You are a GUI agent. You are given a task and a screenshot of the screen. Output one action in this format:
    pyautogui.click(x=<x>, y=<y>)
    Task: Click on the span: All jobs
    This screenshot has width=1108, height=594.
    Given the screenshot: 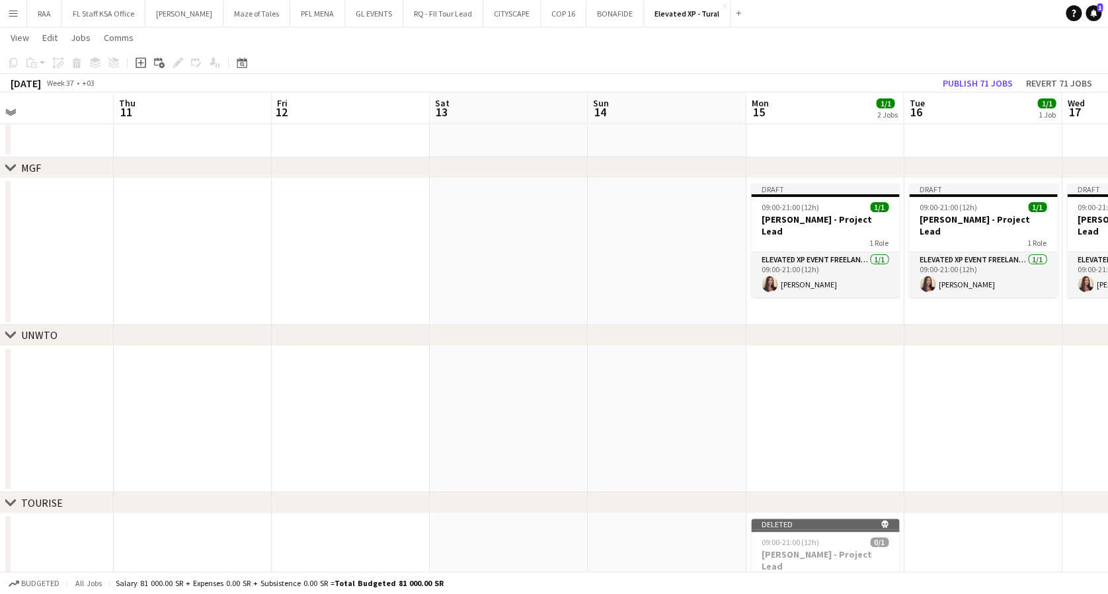 What is the action you would take?
    pyautogui.click(x=89, y=583)
    